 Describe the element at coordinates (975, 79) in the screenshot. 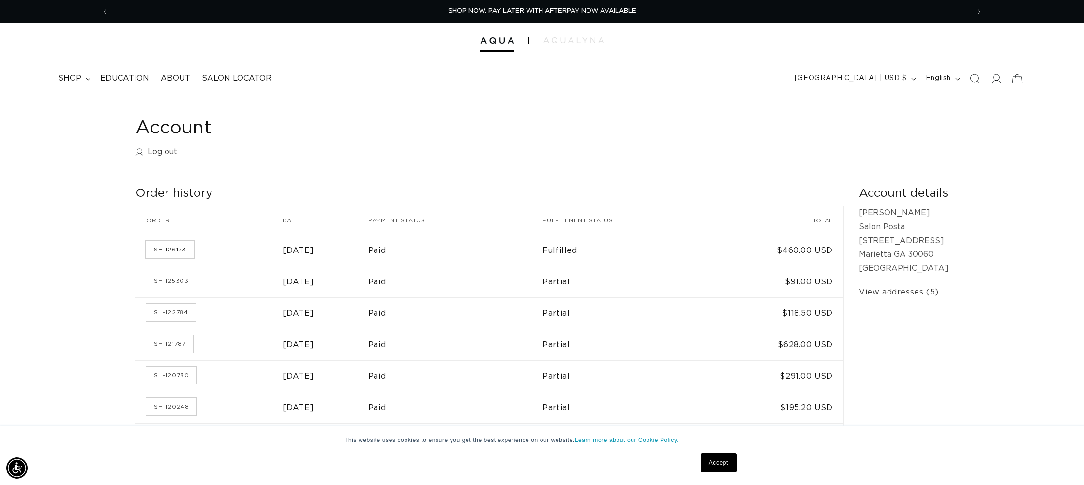

I see `summary: Search` at that location.